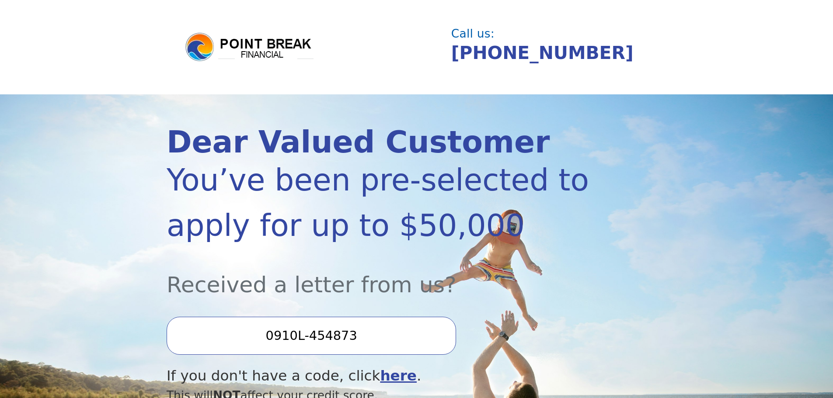  I want to click on b: here, so click(398, 376).